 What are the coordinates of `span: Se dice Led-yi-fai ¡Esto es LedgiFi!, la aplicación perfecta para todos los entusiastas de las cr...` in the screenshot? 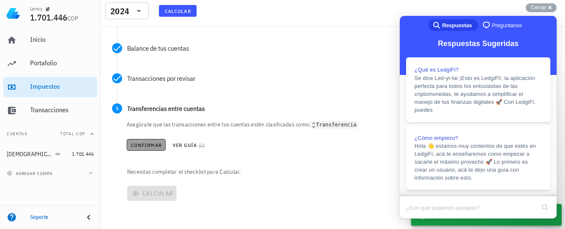 It's located at (75, 78).